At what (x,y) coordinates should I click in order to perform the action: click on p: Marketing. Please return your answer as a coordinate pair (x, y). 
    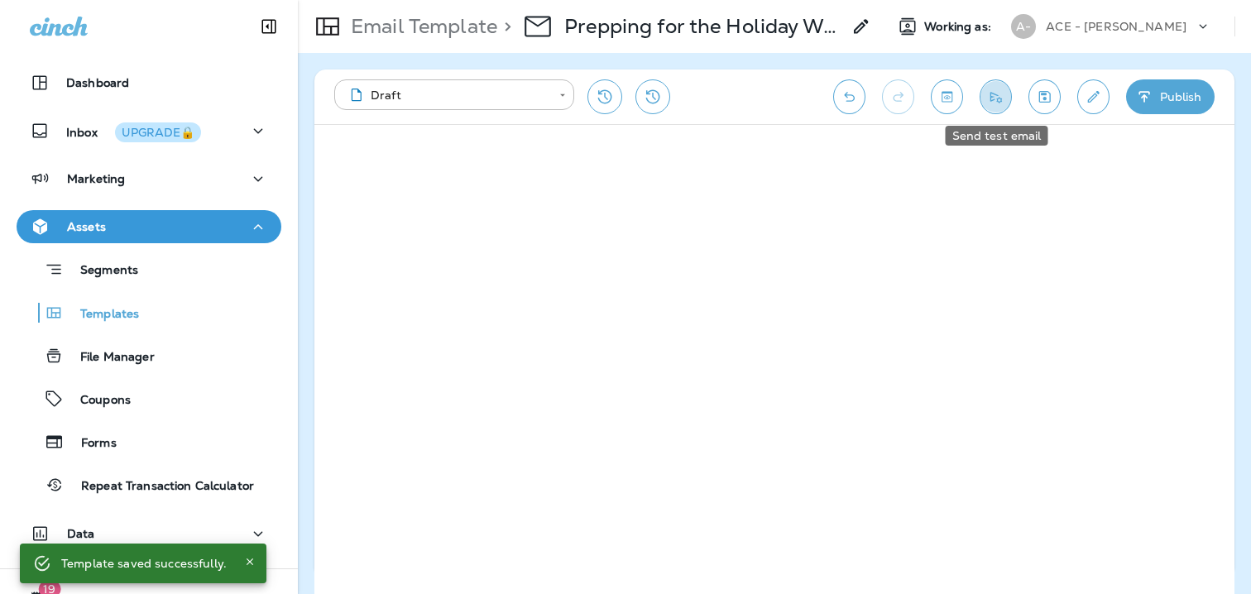
    Looking at the image, I should click on (96, 179).